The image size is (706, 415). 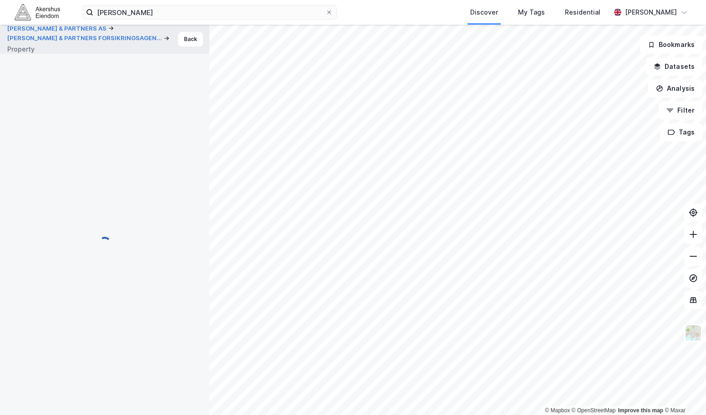 What do you see at coordinates (671, 45) in the screenshot?
I see `button: Bookmarks` at bounding box center [671, 45].